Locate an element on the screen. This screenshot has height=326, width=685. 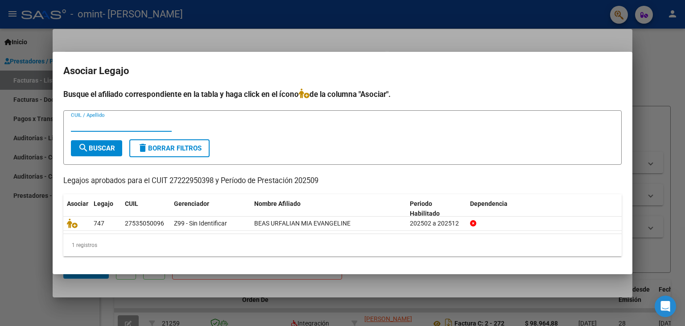
datatable-header-cell: Periodo Habilitado is located at coordinates (436, 209).